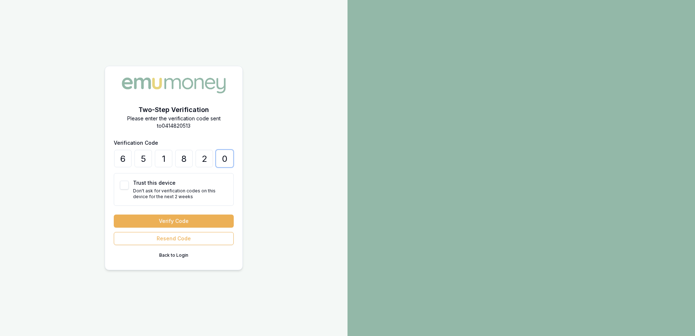 The width and height of the screenshot is (695, 336). What do you see at coordinates (180, 194) in the screenshot?
I see `p: Don't ask for verification codes on this device for the next 2 weeks` at bounding box center [180, 194].